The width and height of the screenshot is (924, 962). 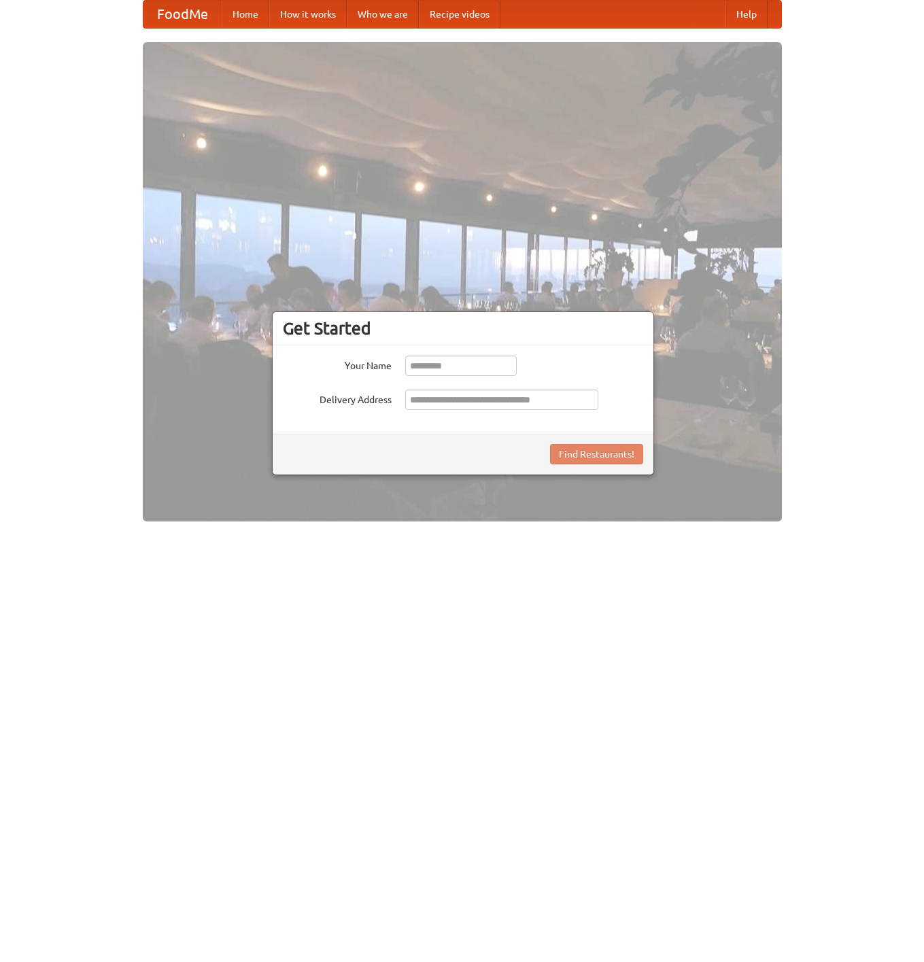 What do you see at coordinates (337, 398) in the screenshot?
I see `label: Delivery Address` at bounding box center [337, 398].